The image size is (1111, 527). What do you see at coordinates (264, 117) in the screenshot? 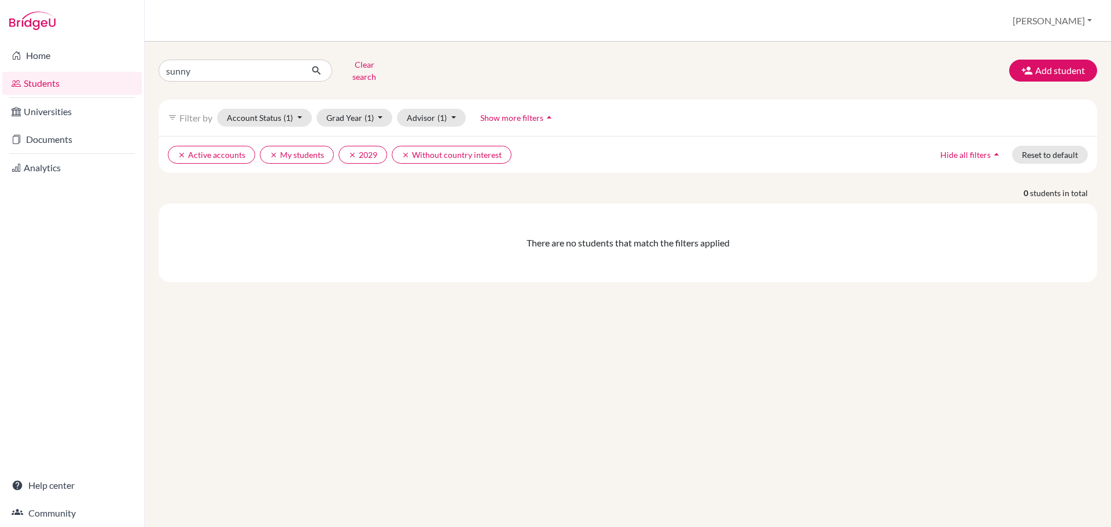
I see `button: Account Status(1)` at bounding box center [264, 117].